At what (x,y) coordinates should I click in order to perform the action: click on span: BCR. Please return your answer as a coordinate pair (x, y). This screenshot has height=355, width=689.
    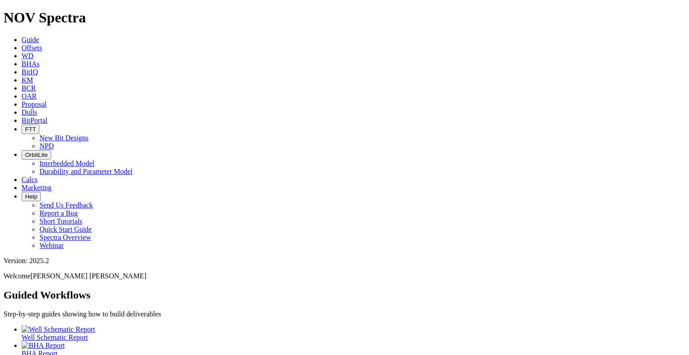
    Looking at the image, I should click on (29, 88).